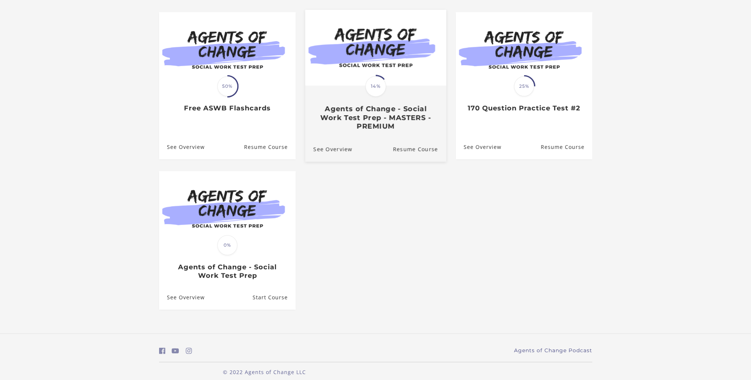 The width and height of the screenshot is (751, 380). Describe the element at coordinates (553, 351) in the screenshot. I see `a: Agents of Change Podcast` at that location.